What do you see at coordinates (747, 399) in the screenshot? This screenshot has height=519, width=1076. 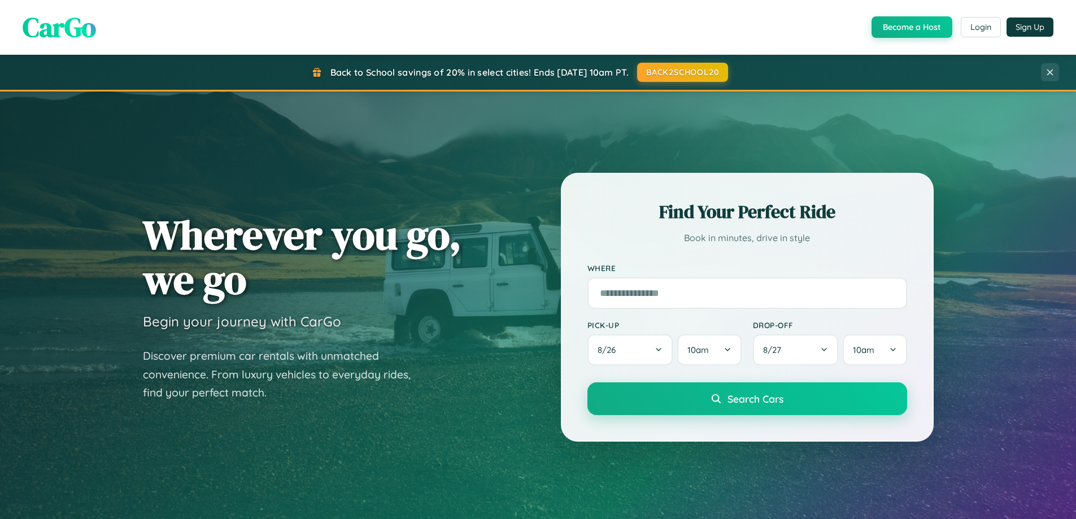 I see `button: Search Cars` at bounding box center [747, 399].